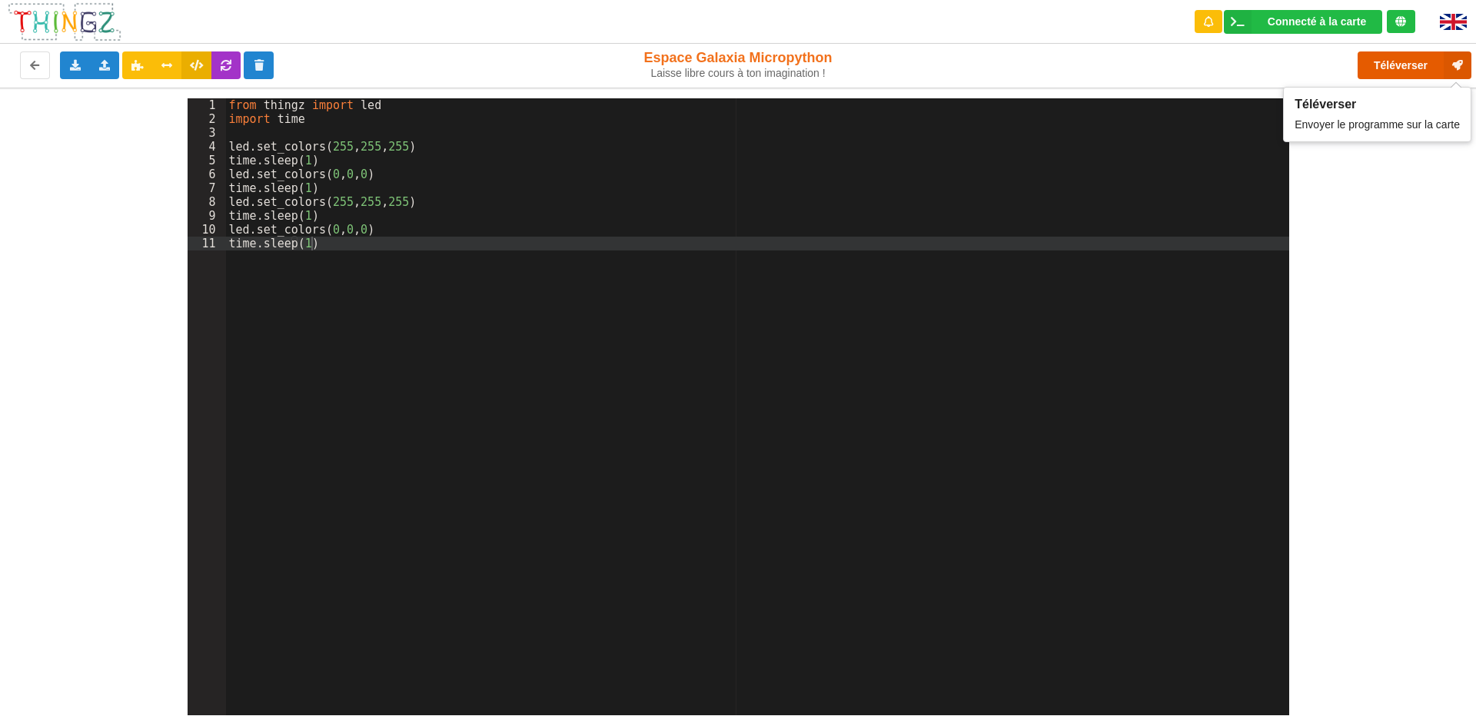  I want to click on div: Ta base fonctionne bien !, so click(1303, 22).